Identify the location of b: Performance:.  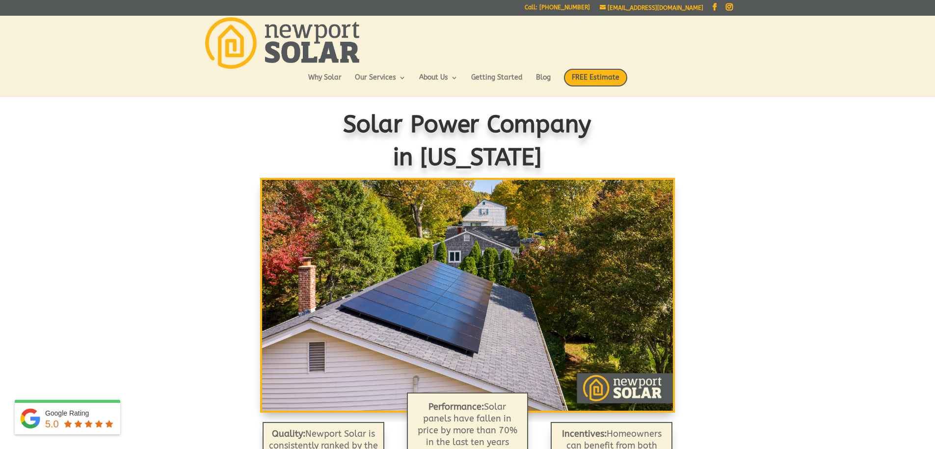
(456, 407).